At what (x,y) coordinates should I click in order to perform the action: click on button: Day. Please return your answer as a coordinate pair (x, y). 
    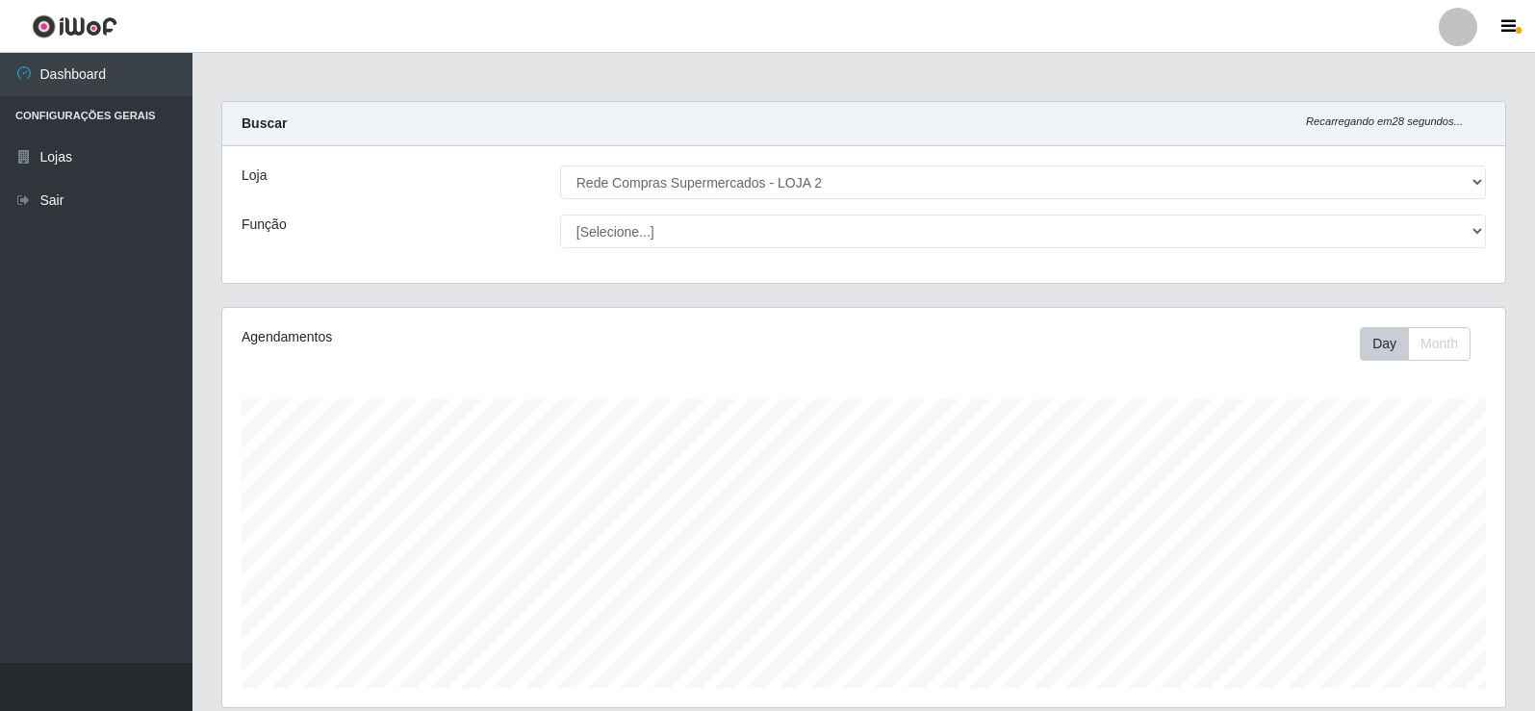
    Looking at the image, I should click on (1384, 344).